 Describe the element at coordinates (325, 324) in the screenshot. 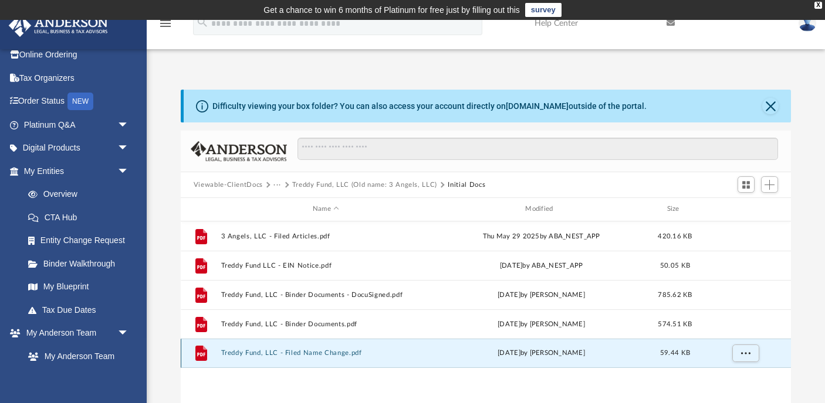

I see `button: Treddy Fund, LLC - Binder Documents.pdf` at that location.